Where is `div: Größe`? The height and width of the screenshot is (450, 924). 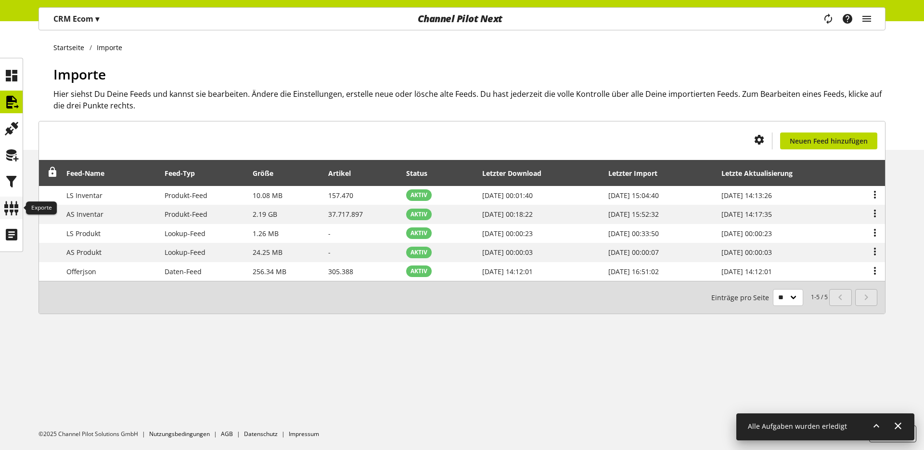
div: Größe is located at coordinates (268, 173).